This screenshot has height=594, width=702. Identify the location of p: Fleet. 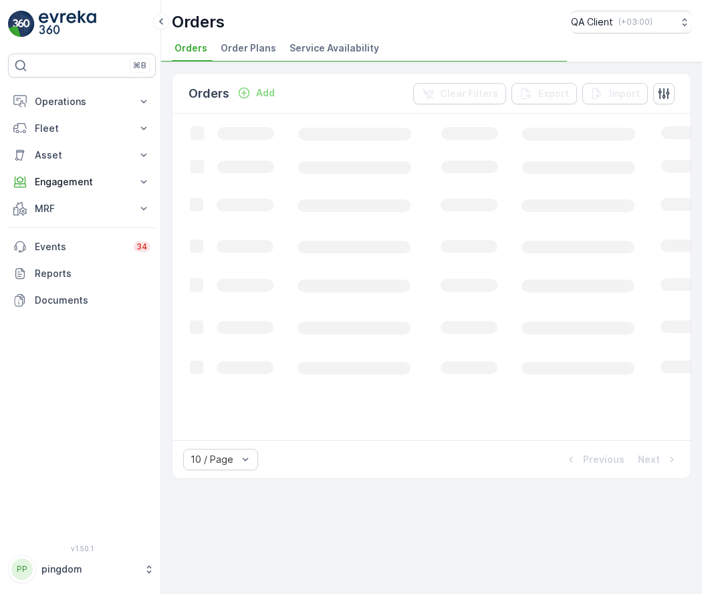
(82, 128).